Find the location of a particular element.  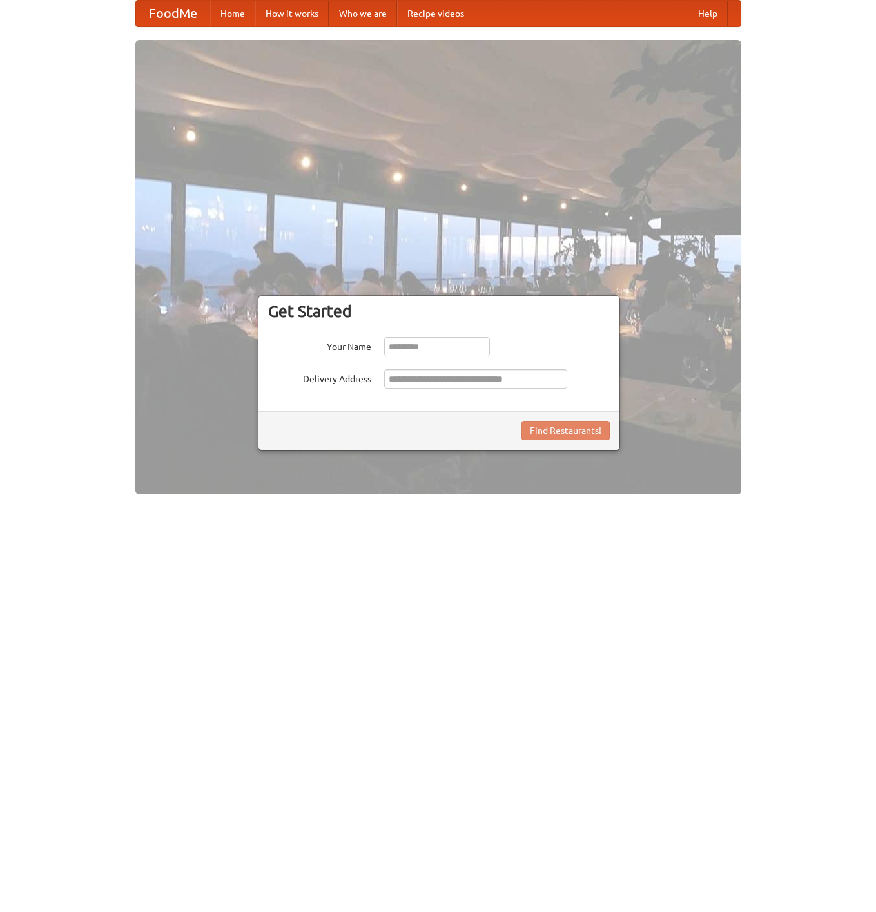

a: Recipe videos is located at coordinates (436, 14).